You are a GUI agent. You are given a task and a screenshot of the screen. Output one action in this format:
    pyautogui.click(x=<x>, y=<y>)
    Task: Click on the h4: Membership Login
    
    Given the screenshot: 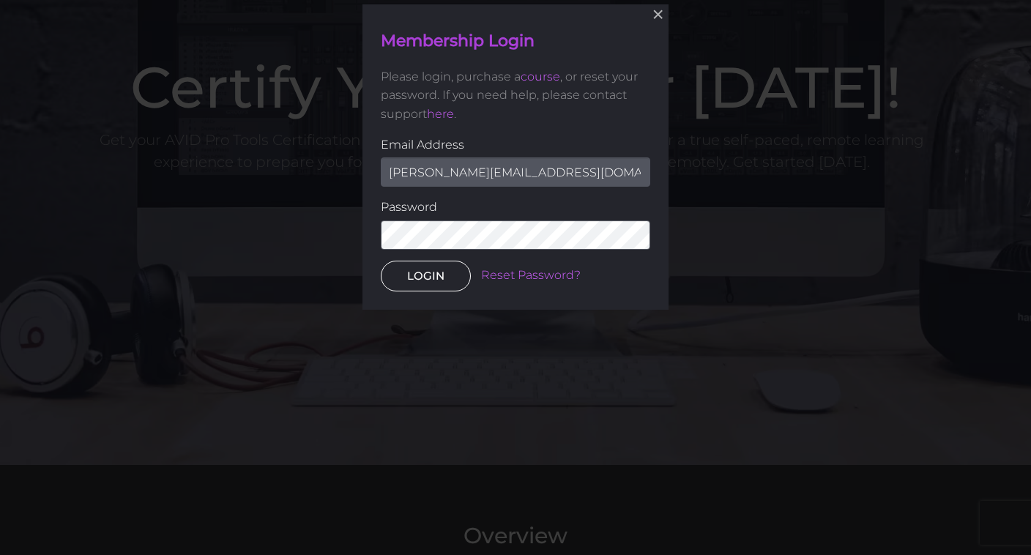 What is the action you would take?
    pyautogui.click(x=515, y=41)
    